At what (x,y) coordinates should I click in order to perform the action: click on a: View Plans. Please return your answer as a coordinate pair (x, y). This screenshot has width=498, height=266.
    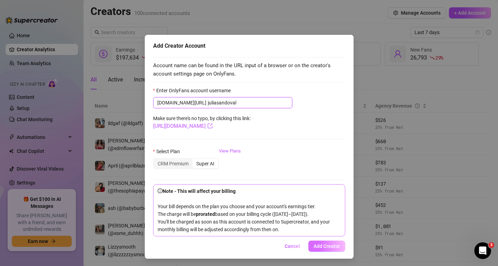
    Looking at the image, I should click on (230, 162).